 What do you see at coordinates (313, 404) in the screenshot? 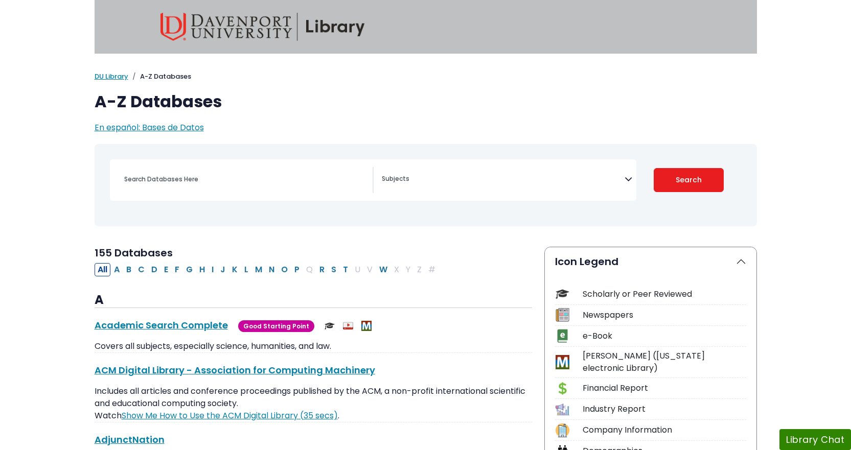
I see `p: Includes all articles and conference proceedings published by the ACM, a non-profit international...` at bounding box center [313, 404].